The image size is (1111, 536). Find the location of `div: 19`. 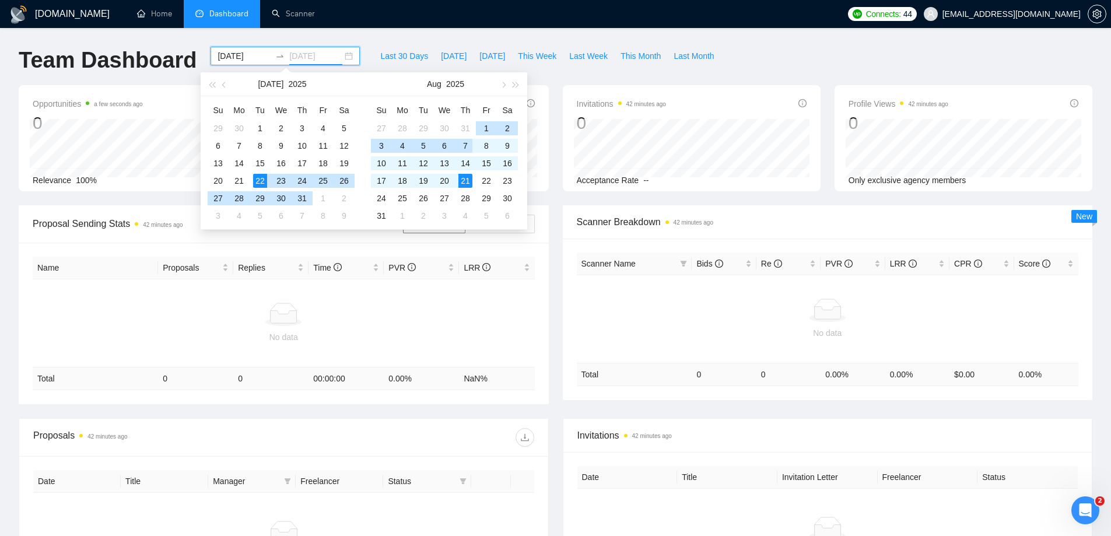

div: 19 is located at coordinates (344, 163).